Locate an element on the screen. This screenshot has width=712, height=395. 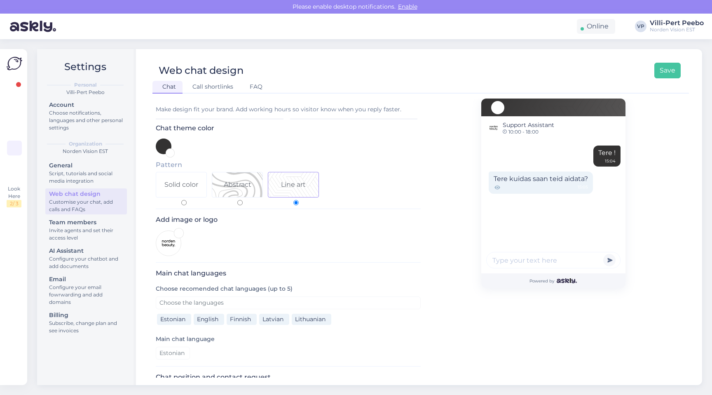
div: Invite agents and set their access level is located at coordinates (86, 234).